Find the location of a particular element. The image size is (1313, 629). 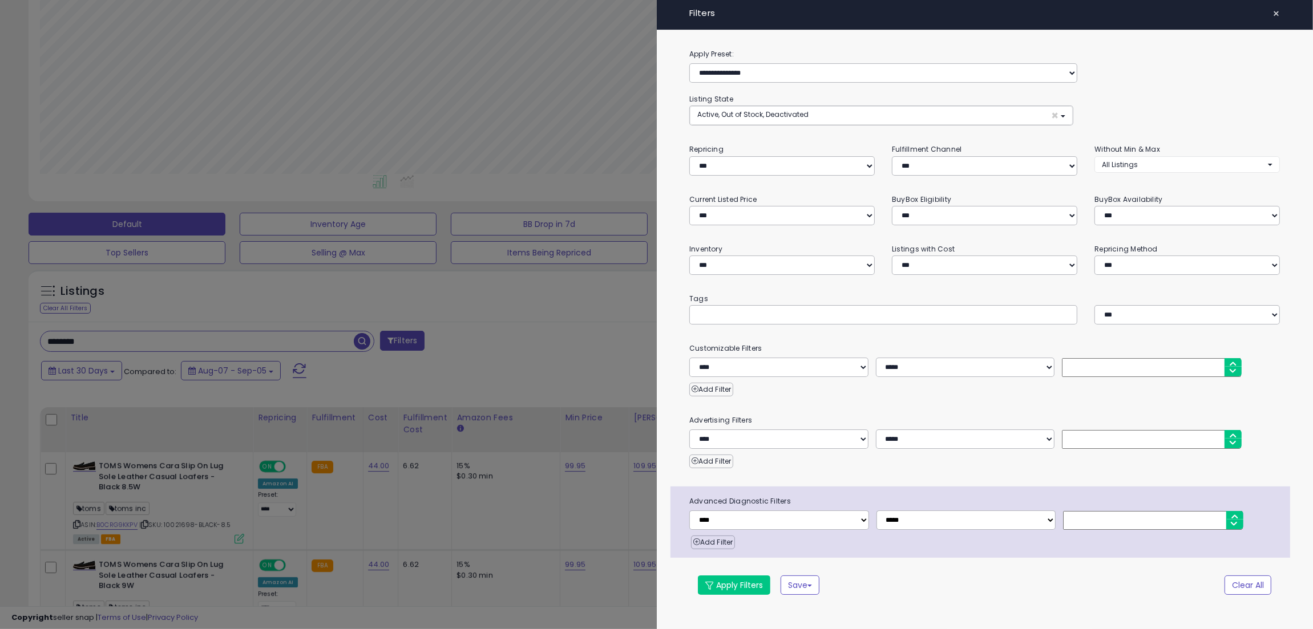

small: Without Min & Max is located at coordinates (1127, 149).